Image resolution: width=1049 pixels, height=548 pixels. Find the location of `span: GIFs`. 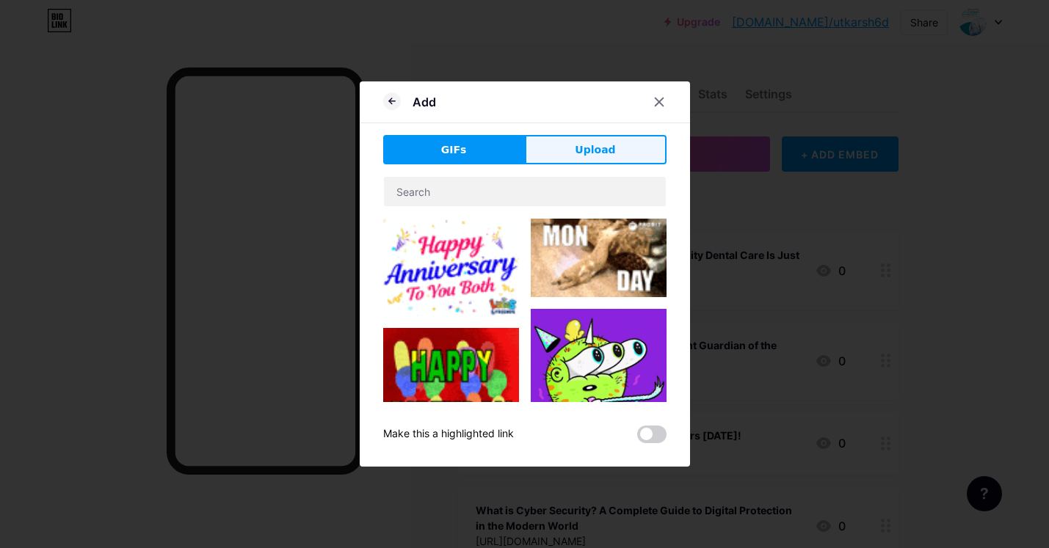

span: GIFs is located at coordinates (454, 150).